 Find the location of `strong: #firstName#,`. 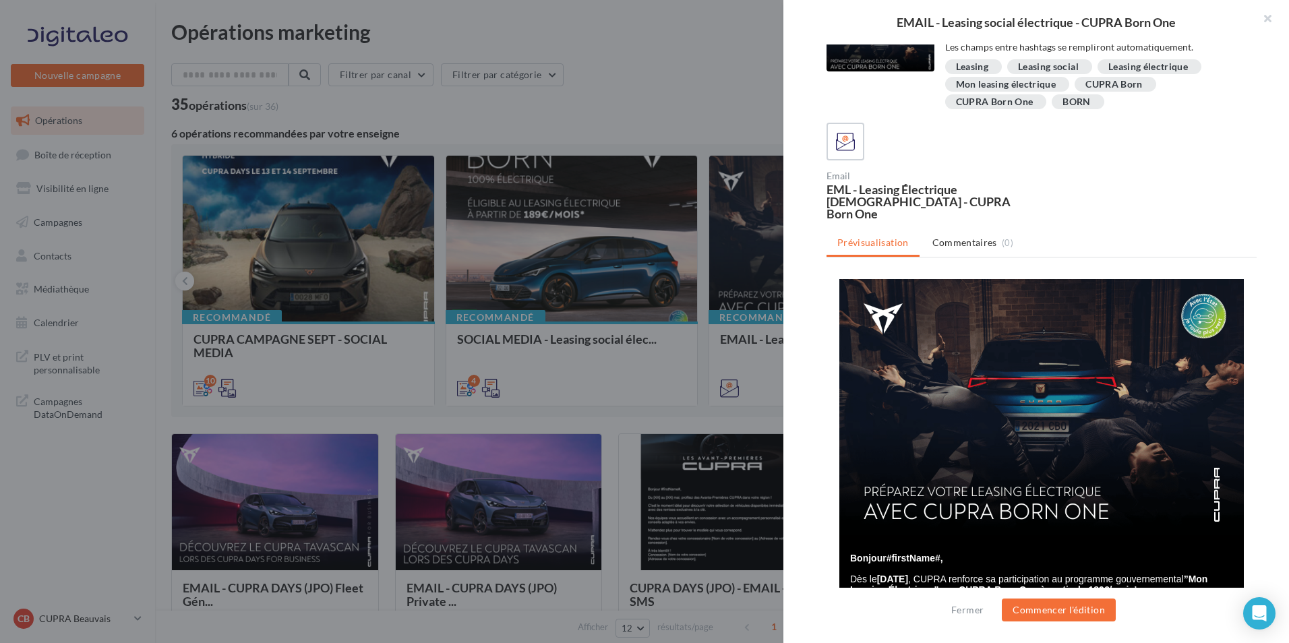

strong: #firstName#, is located at coordinates (88, 279).